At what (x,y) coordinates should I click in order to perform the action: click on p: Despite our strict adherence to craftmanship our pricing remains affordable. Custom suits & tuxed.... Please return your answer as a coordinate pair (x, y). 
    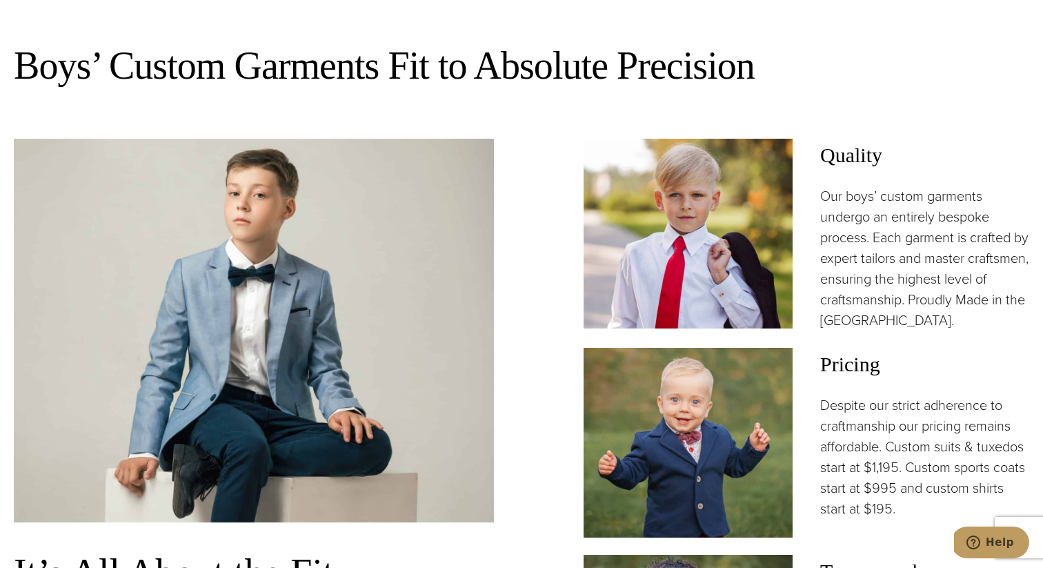
    Looking at the image, I should click on (924, 457).